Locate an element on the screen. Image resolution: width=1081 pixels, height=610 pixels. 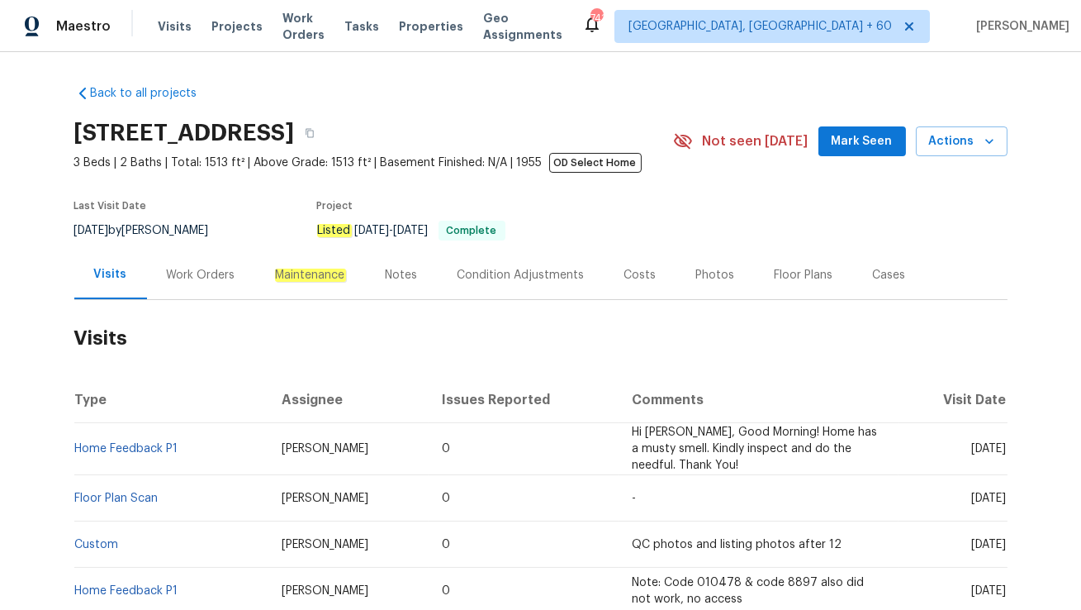
button: Mark Seen is located at coordinates (862, 141).